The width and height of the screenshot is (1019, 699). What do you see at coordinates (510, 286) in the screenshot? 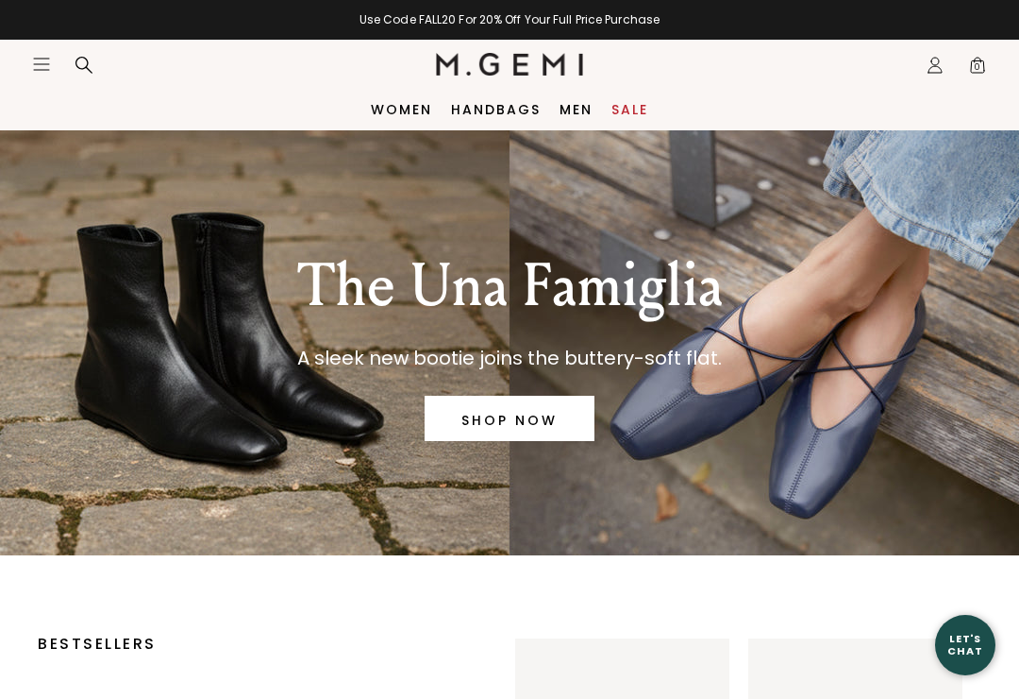
I see `p: The Una Famiglia` at bounding box center [510, 286].